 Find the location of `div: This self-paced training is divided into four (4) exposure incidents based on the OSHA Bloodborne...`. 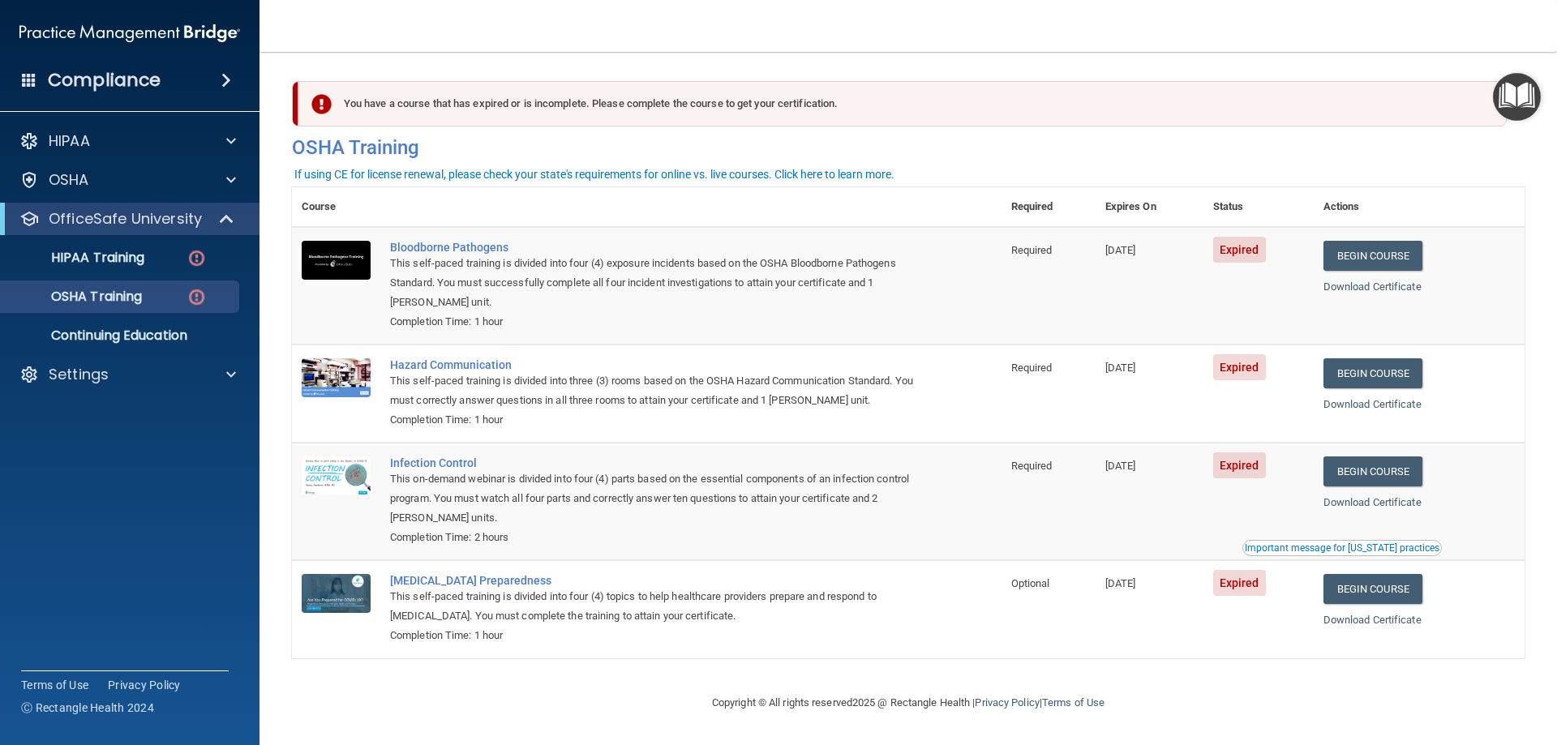

div: This self-paced training is divided into four (4) exposure incidents based on the OSHA Bloodborne... is located at coordinates (655, 283).